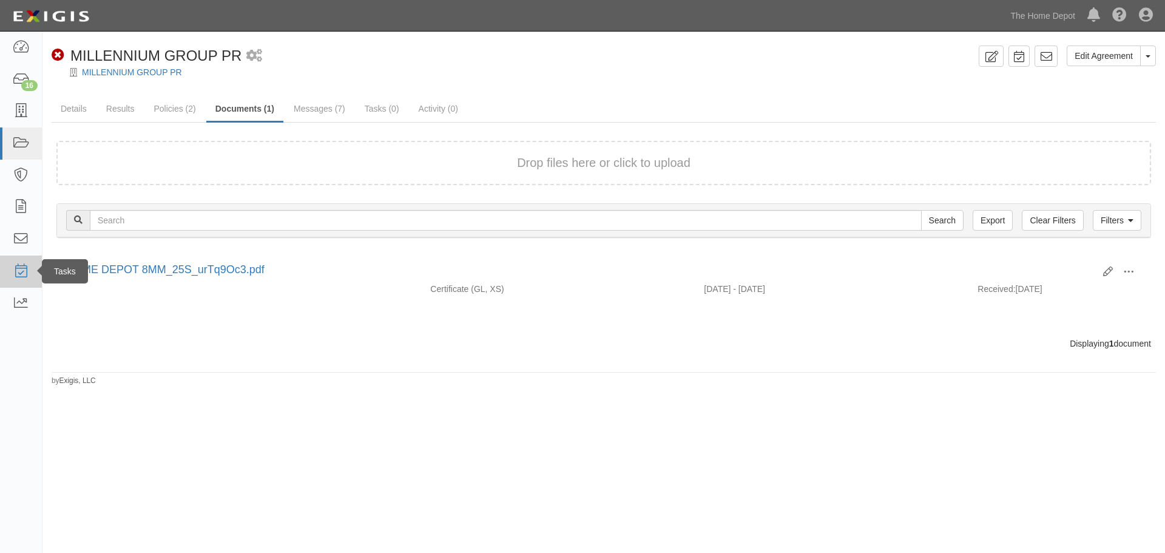 This screenshot has height=553, width=1165. I want to click on b: 1, so click(1112, 344).